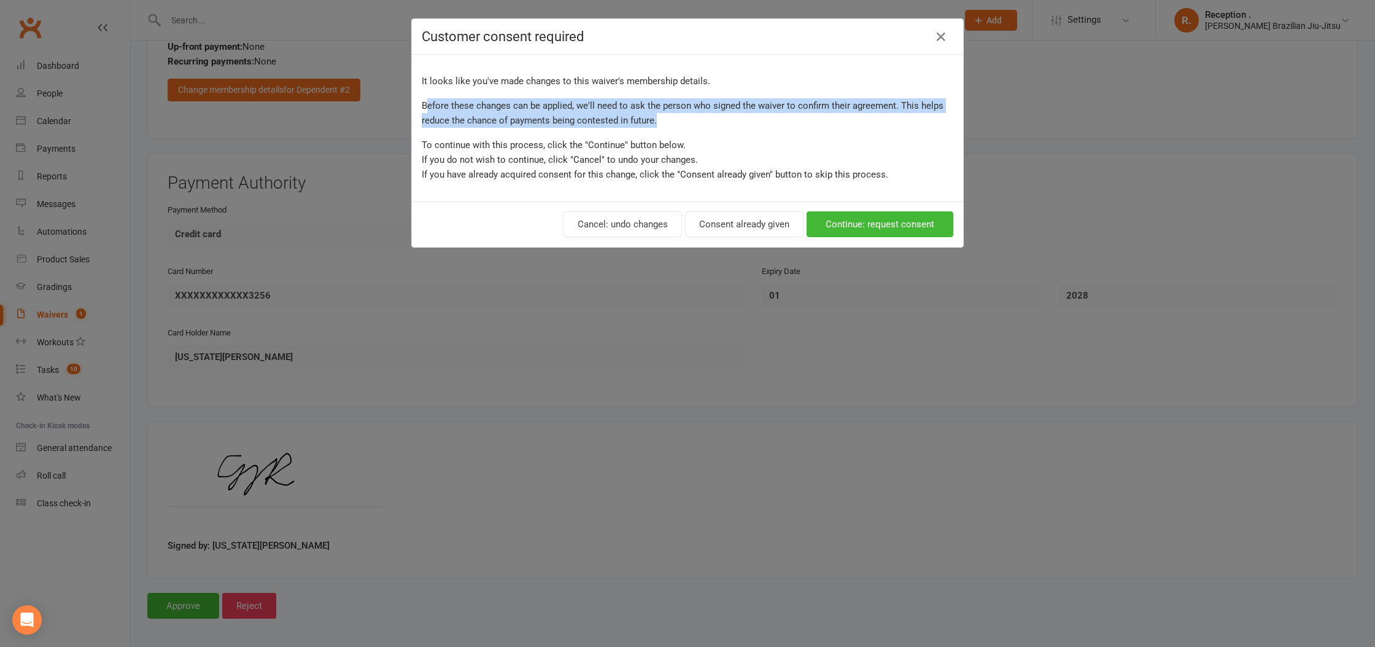  What do you see at coordinates (27, 620) in the screenshot?
I see `div: Open Intercom Messenger` at bounding box center [27, 620].